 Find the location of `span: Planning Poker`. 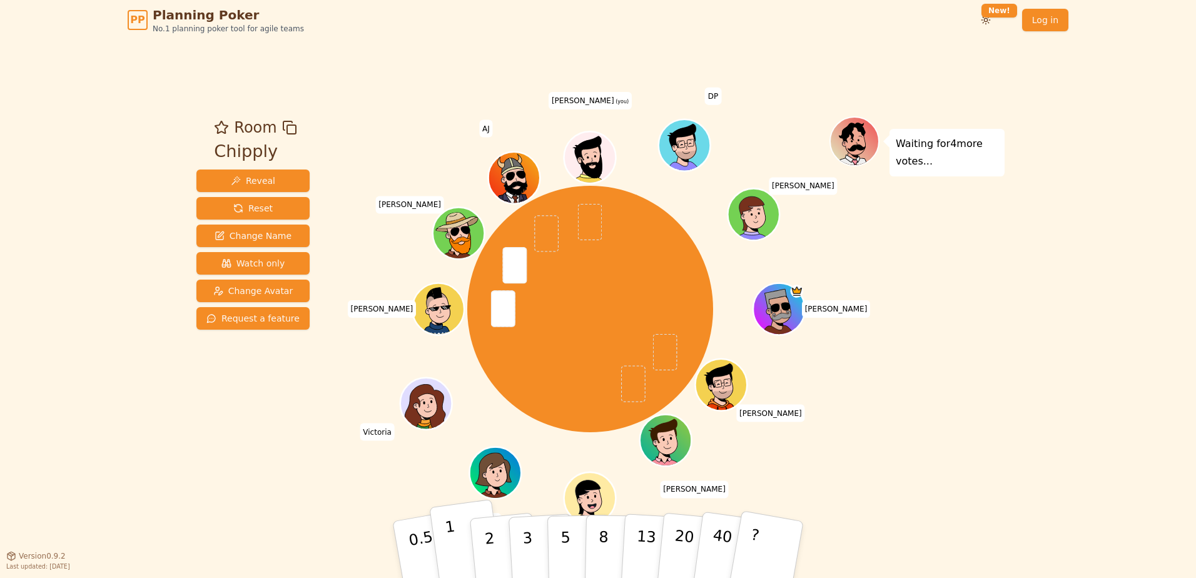

span: Planning Poker is located at coordinates (228, 15).